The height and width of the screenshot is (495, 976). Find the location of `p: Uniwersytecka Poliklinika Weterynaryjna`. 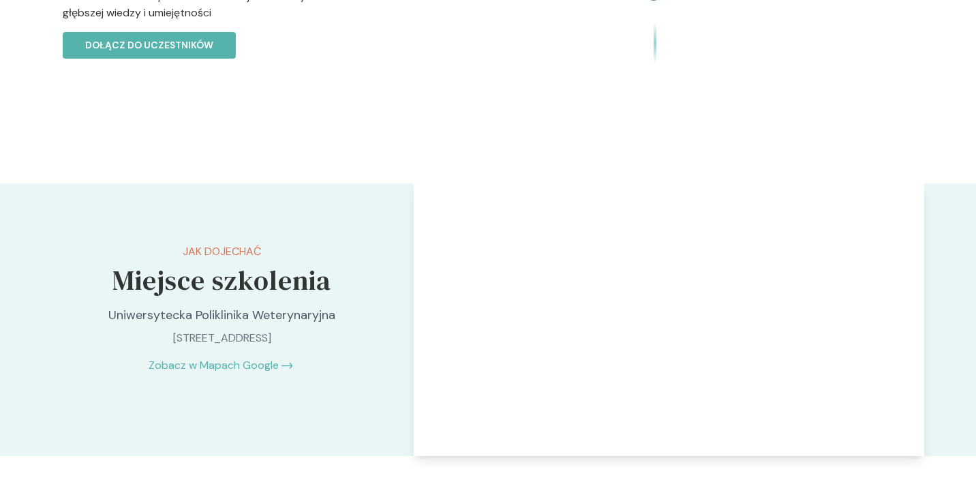

p: Uniwersytecka Poliklinika Weterynaryjna is located at coordinates (222, 315).